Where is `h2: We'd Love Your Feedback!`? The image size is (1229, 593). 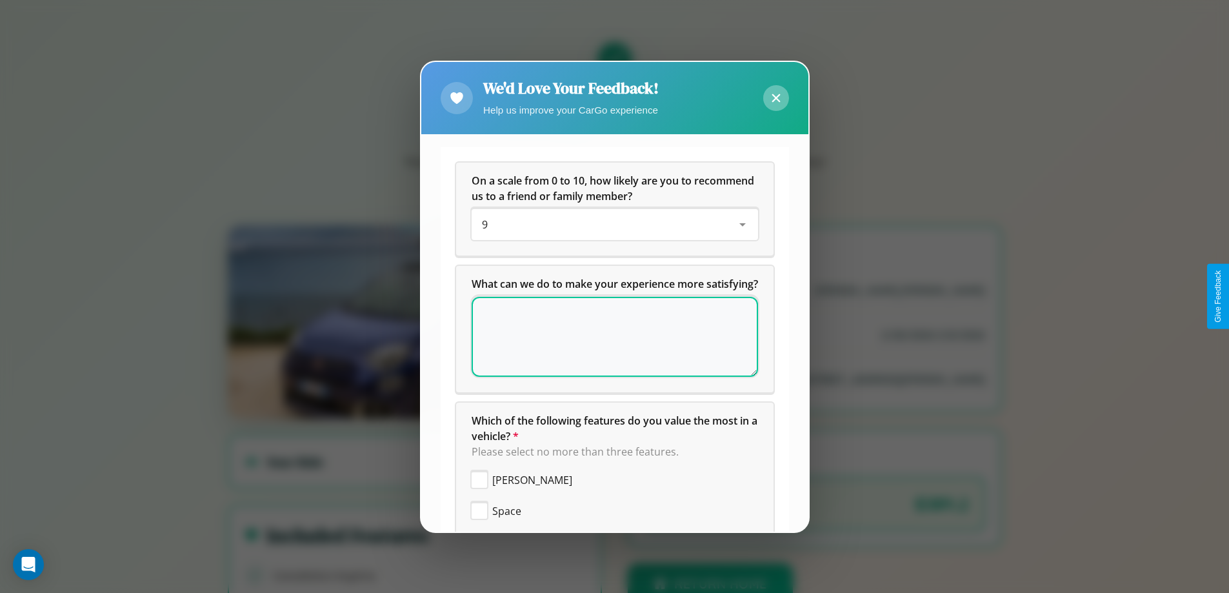 h2: We'd Love Your Feedback! is located at coordinates (571, 88).